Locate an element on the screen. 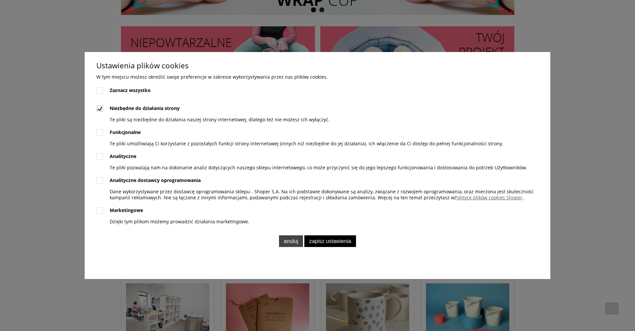 This screenshot has height=331, width=635. button: Anuluj is located at coordinates (291, 241).